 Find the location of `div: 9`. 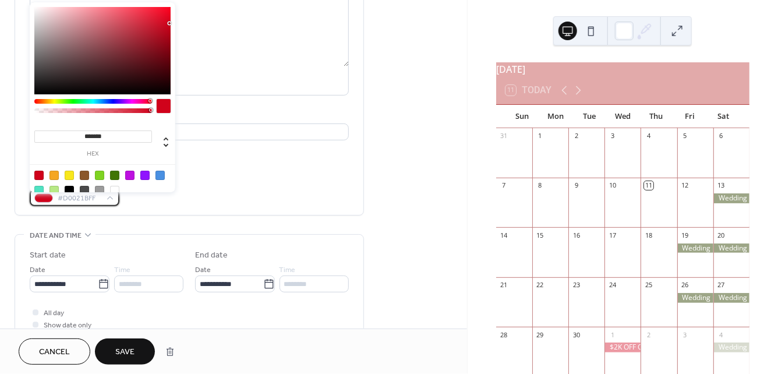

div: 9 is located at coordinates (576, 185).